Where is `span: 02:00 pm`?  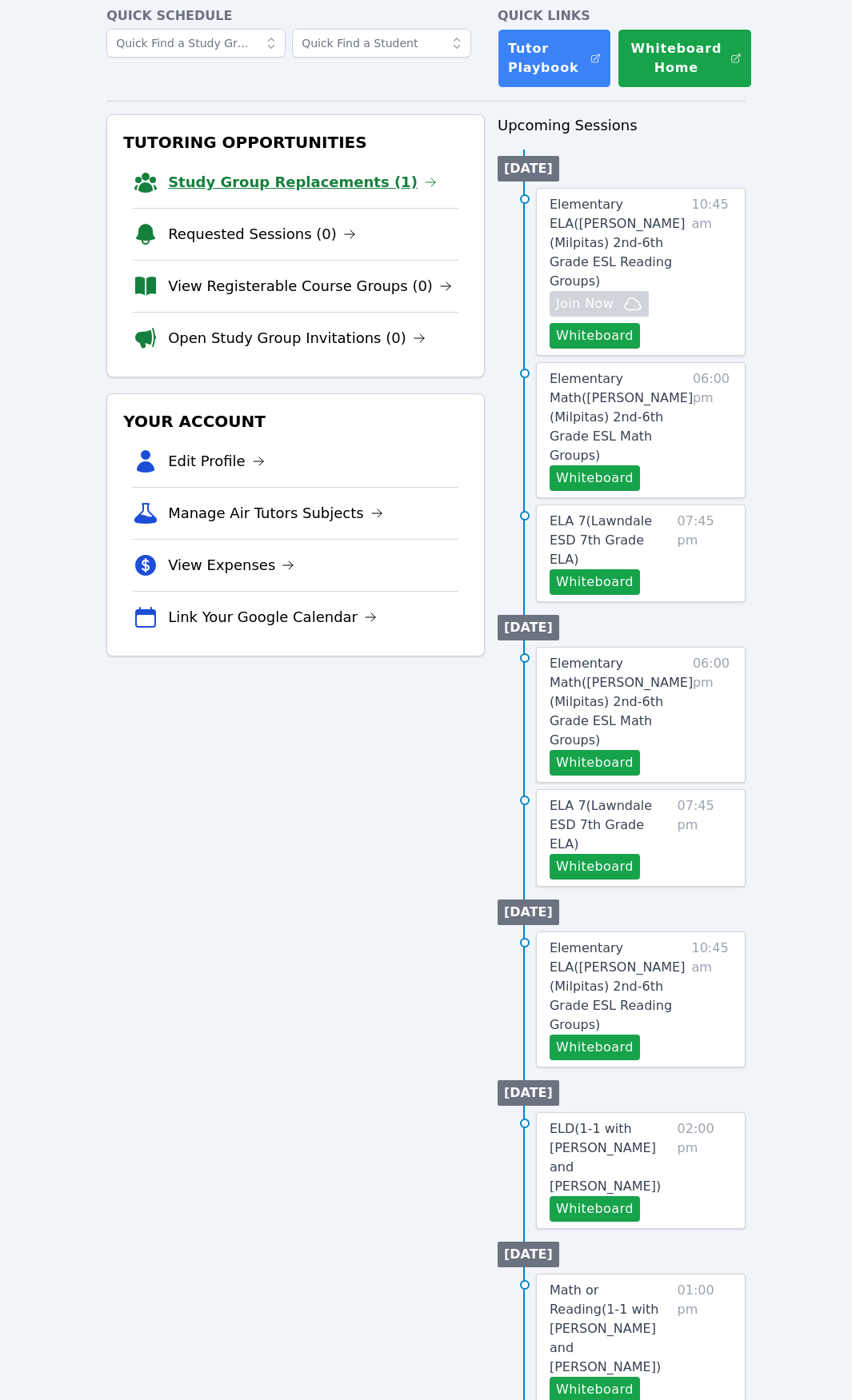 span: 02:00 pm is located at coordinates (704, 1171).